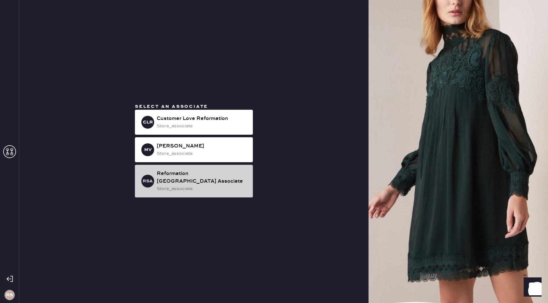 This screenshot has height=303, width=548. What do you see at coordinates (148, 181) in the screenshot?
I see `h3: RSA` at bounding box center [148, 181].